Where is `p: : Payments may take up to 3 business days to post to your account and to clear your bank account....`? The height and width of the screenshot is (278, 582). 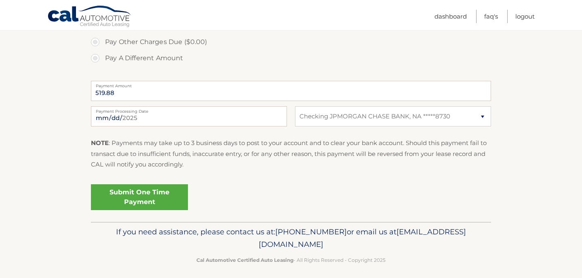
p: : Payments may take up to 3 business days to post to your account and to clear your bank account.... is located at coordinates (291, 154).